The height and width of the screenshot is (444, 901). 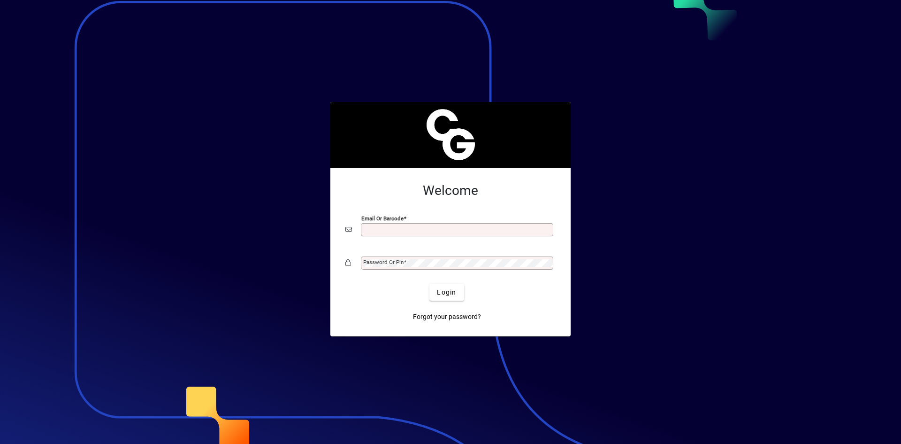 I want to click on mat-label: Password or Pin, so click(x=383, y=262).